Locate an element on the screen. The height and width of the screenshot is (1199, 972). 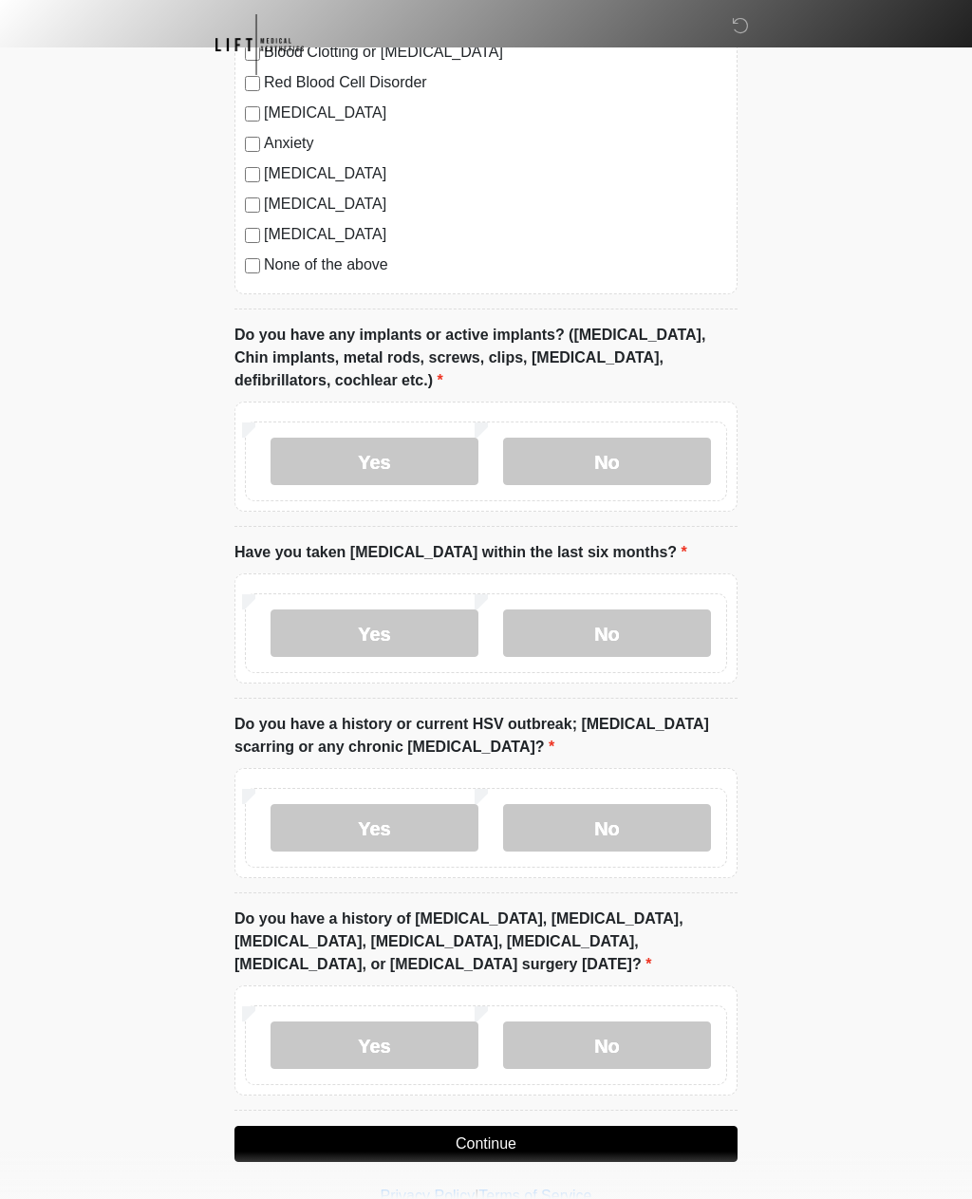
label: None of the above is located at coordinates (496, 265).